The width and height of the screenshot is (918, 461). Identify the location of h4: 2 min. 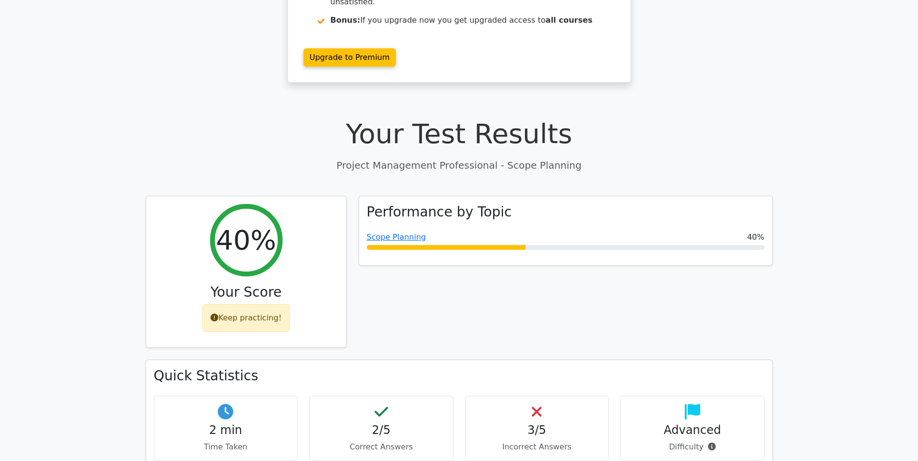
(226, 430).